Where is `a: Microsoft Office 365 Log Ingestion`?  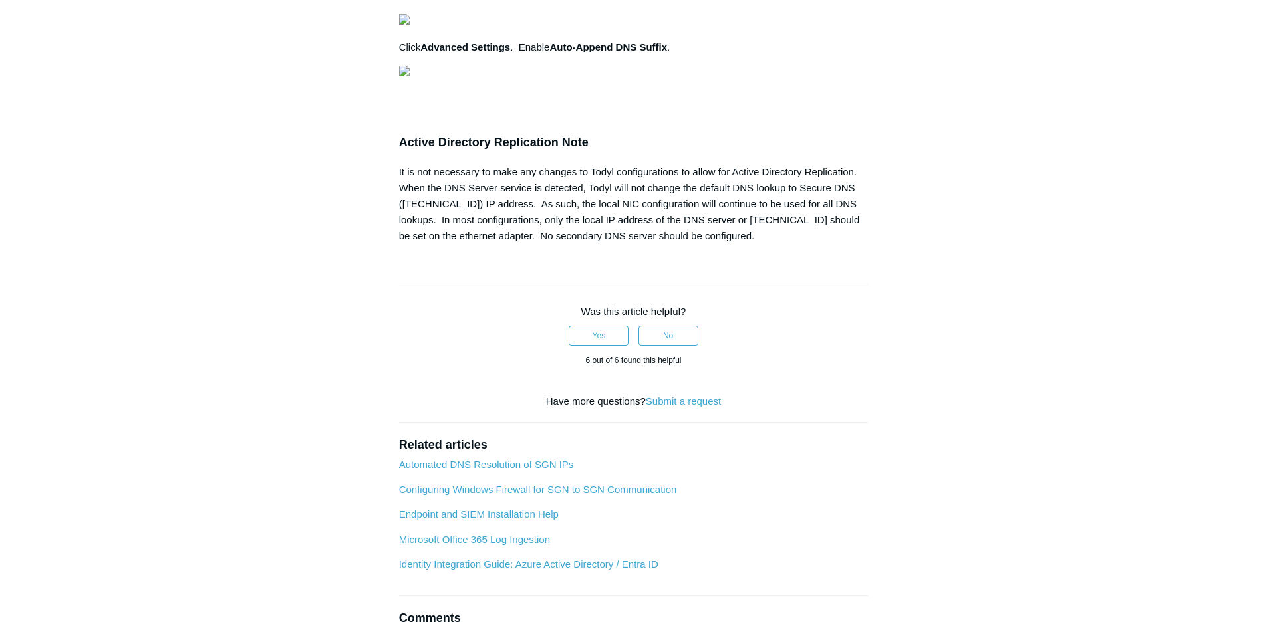
a: Microsoft Office 365 Log Ingestion is located at coordinates (474, 539).